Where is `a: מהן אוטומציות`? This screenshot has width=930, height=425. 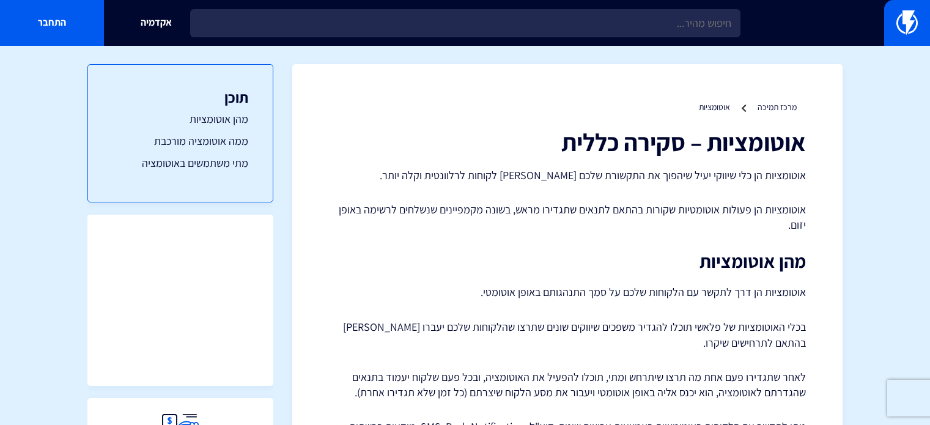
a: מהן אוטומציות is located at coordinates (180, 119).